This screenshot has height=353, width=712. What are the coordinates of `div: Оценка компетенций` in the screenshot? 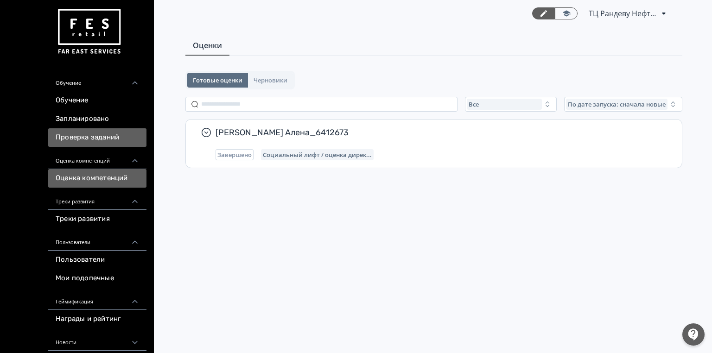 It's located at (97, 158).